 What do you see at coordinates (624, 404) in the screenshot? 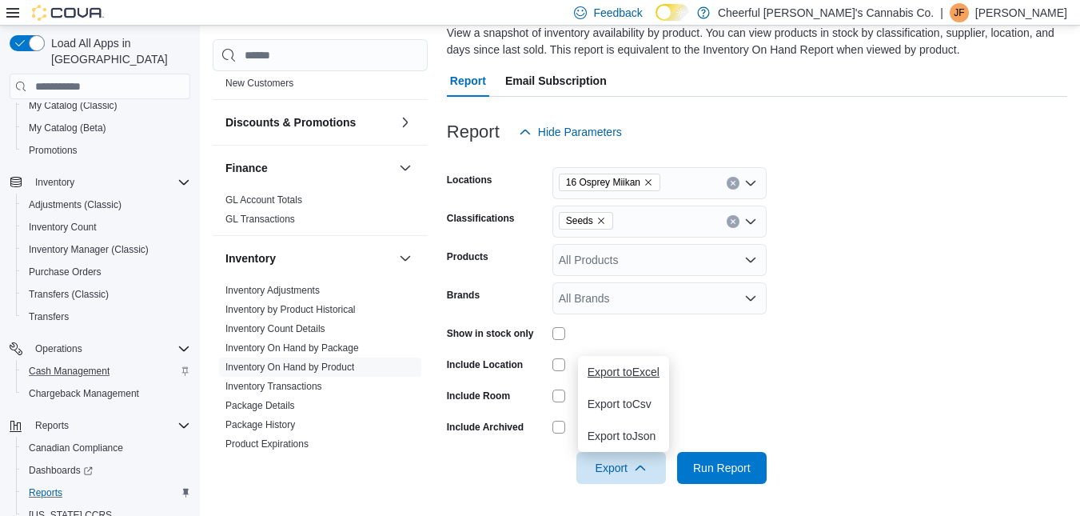
I see `button: Export toCsv` at bounding box center [624, 404].